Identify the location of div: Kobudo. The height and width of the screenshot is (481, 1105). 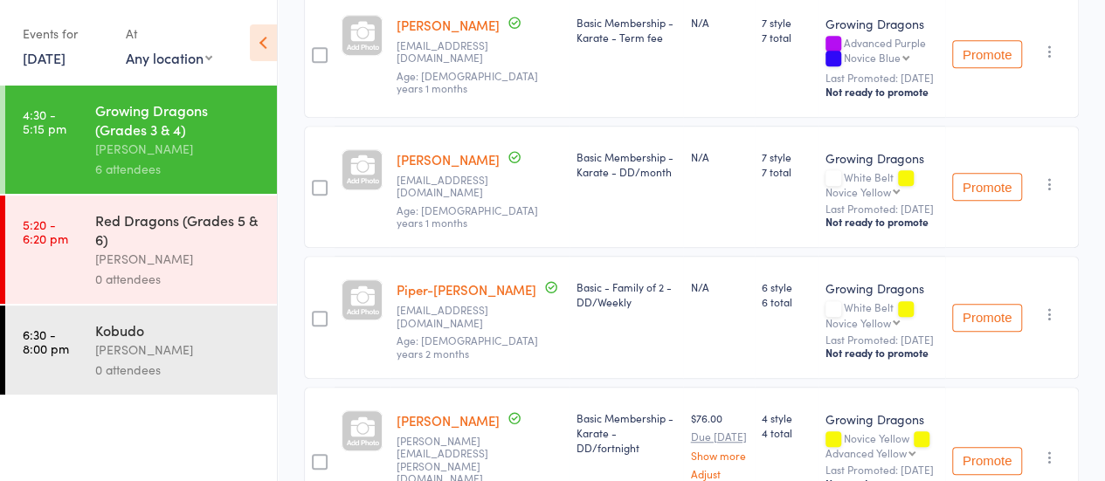
(178, 330).